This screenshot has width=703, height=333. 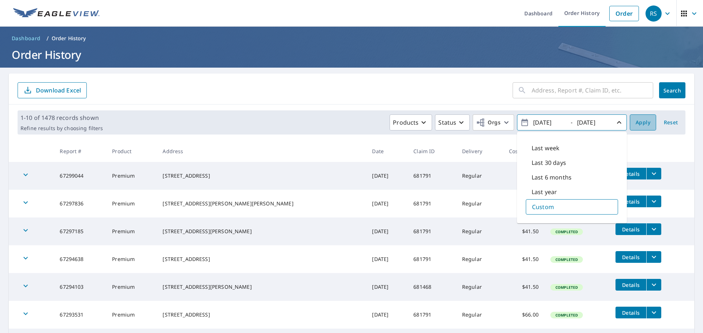 What do you see at coordinates (653, 230) in the screenshot?
I see `button: filesDropdownBtn-67297185` at bounding box center [653, 230].